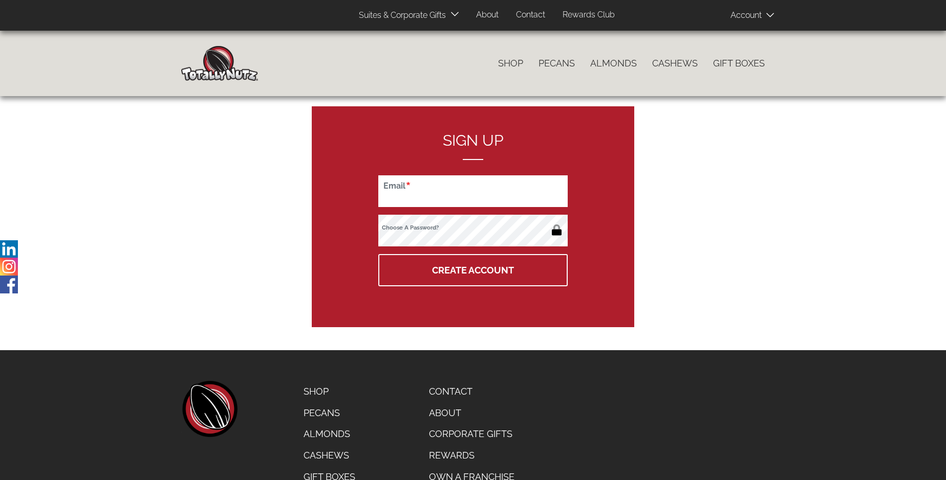  I want to click on input: Email, so click(473, 191).